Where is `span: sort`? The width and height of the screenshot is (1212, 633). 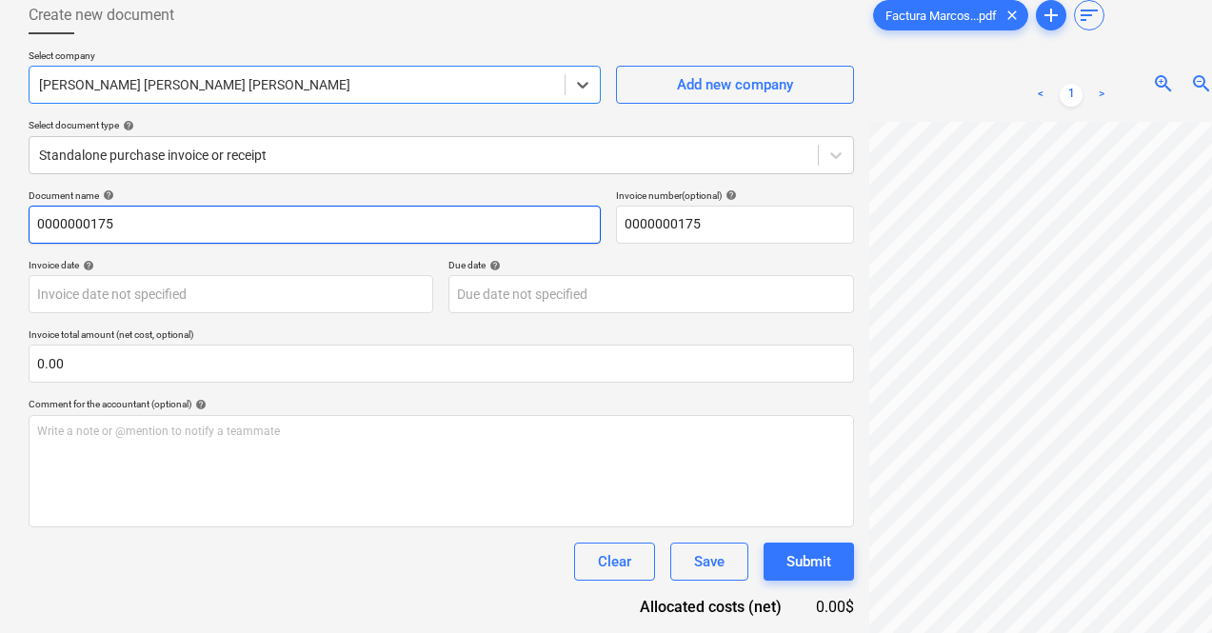
span: sort is located at coordinates (1090, 15).